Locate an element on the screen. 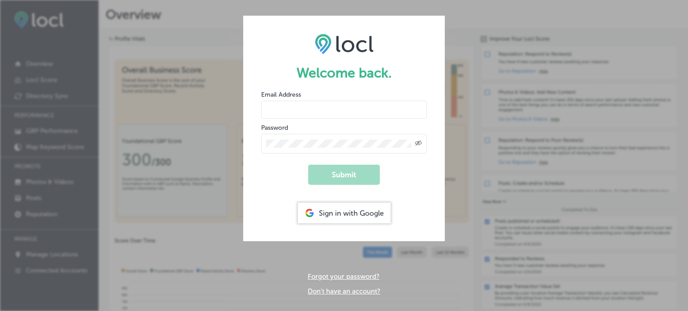 The width and height of the screenshot is (688, 311). a: Forgot your password? is located at coordinates (344, 277).